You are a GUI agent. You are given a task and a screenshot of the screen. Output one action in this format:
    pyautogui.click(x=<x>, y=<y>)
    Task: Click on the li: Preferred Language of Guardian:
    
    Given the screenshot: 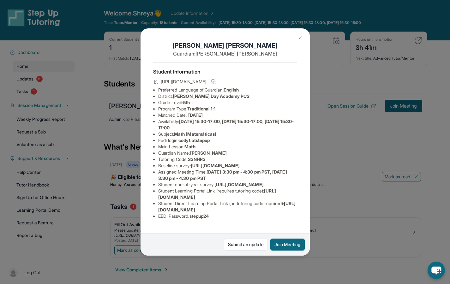 What is the action you would take?
    pyautogui.click(x=228, y=90)
    